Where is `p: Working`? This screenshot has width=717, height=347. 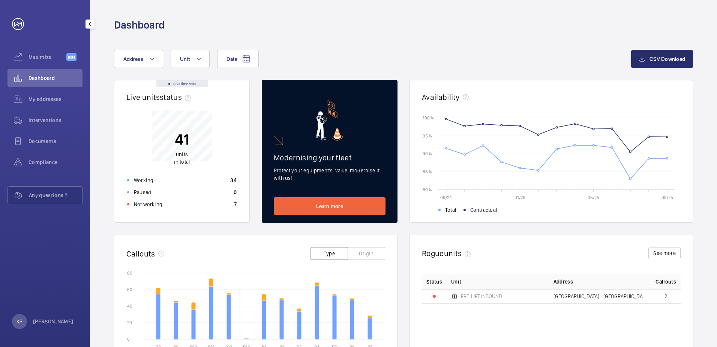 p: Working is located at coordinates (144, 180).